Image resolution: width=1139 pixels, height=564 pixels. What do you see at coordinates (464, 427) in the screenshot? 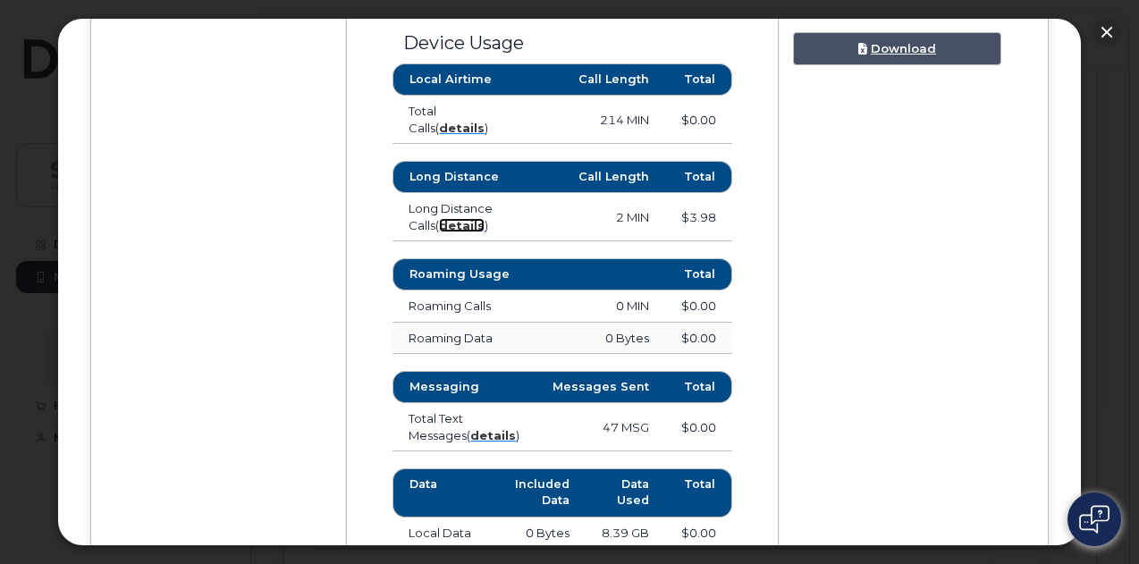
I see `td: Total Text Messages` at bounding box center [464, 427].